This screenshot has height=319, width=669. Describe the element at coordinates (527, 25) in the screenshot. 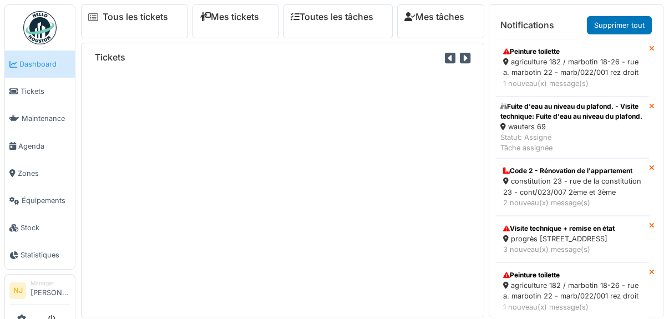

I see `h6: Notifications` at that location.